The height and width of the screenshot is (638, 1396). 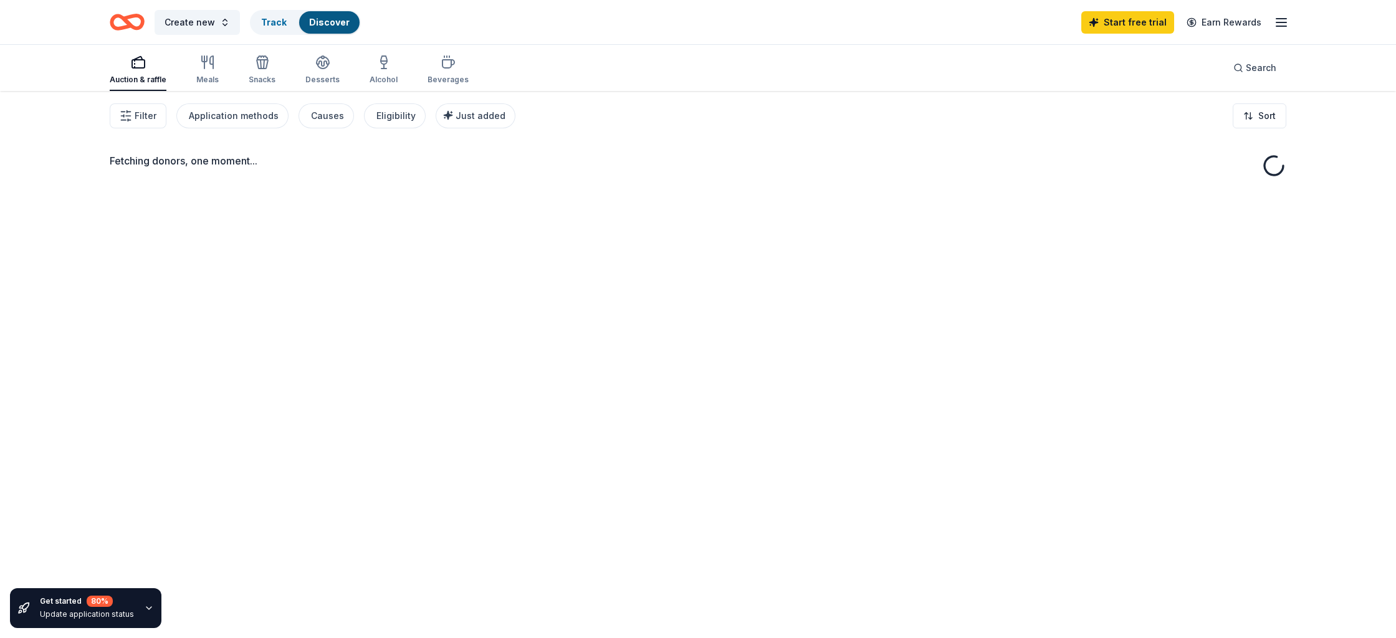 I want to click on a: Start free trial, so click(x=1127, y=22).